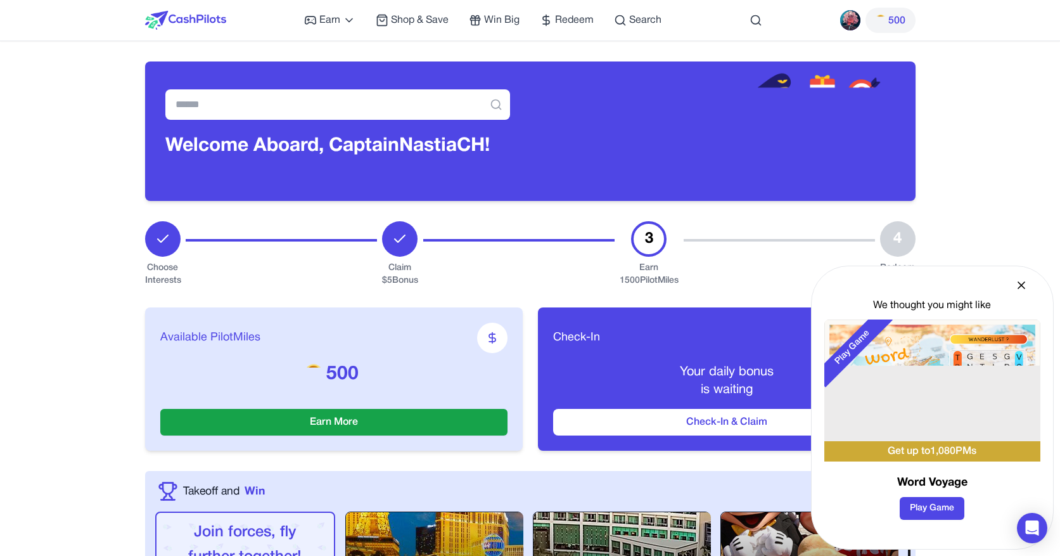 The image size is (1060, 556). What do you see at coordinates (853, 347) in the screenshot?
I see `div: Play Game` at bounding box center [853, 347].